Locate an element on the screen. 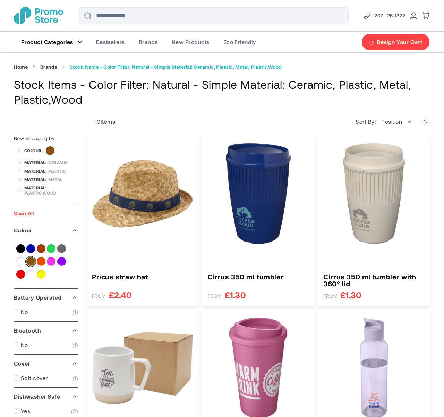  a: Set Descending Direction is located at coordinates (426, 121).